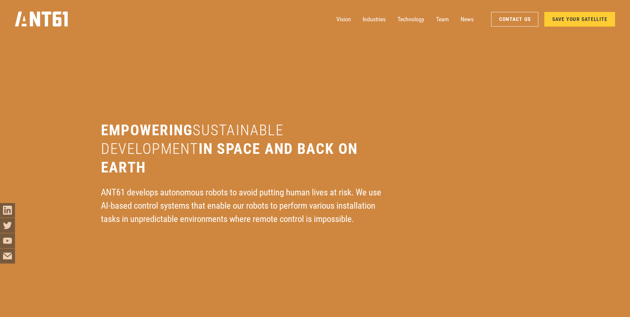 Image resolution: width=630 pixels, height=317 pixels. What do you see at coordinates (411, 19) in the screenshot?
I see `a: Technology` at bounding box center [411, 19].